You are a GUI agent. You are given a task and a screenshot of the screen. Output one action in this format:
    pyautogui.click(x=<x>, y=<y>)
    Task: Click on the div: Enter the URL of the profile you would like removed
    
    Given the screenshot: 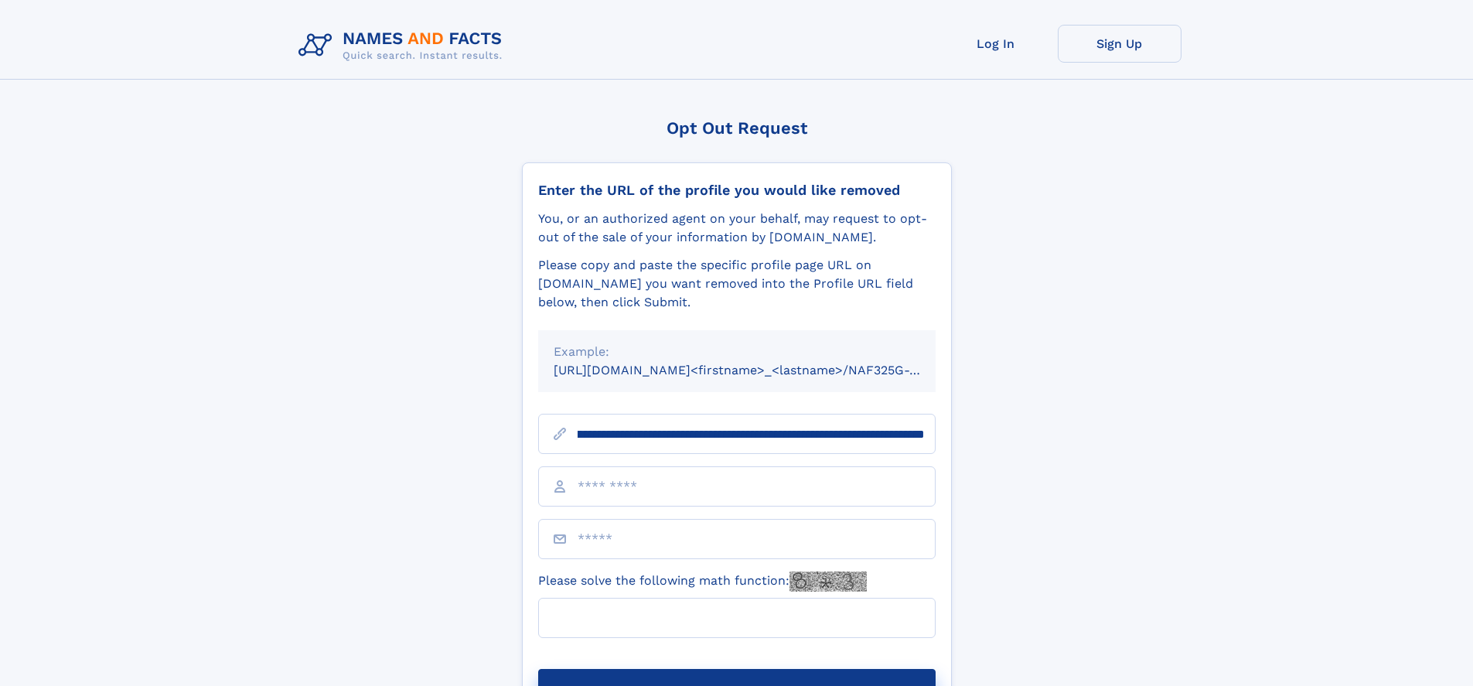 What is the action you would take?
    pyautogui.click(x=737, y=190)
    